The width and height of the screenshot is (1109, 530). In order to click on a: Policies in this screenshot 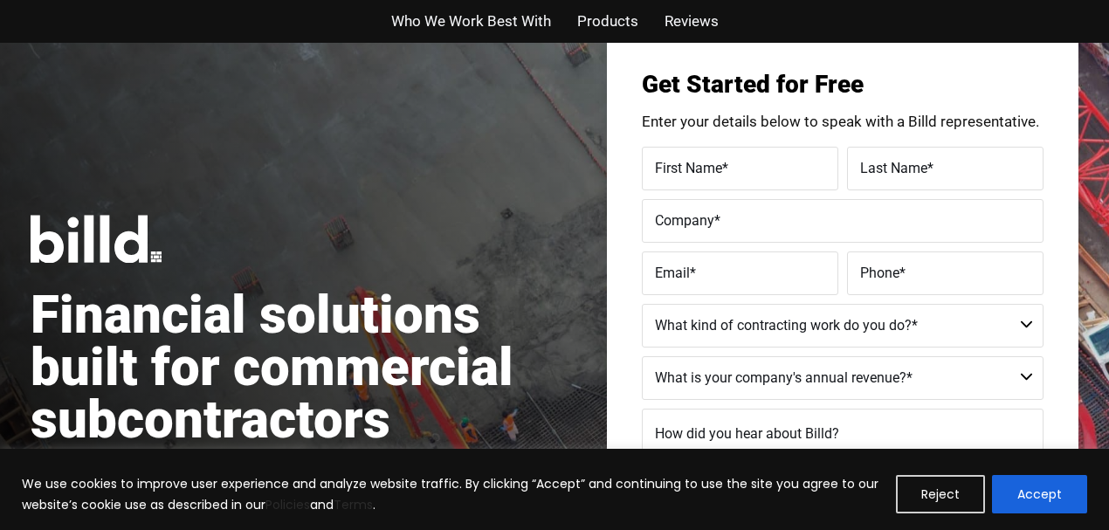, I will do `click(287, 505)`.